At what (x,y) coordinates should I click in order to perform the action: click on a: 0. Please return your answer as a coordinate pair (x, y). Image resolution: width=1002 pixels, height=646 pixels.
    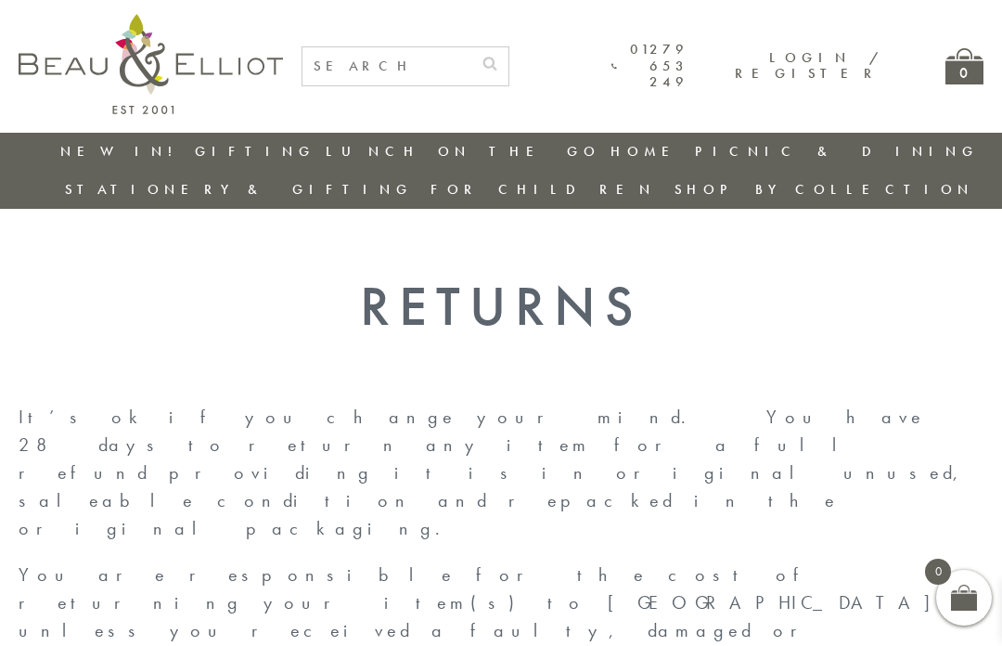
    Looking at the image, I should click on (964, 66).